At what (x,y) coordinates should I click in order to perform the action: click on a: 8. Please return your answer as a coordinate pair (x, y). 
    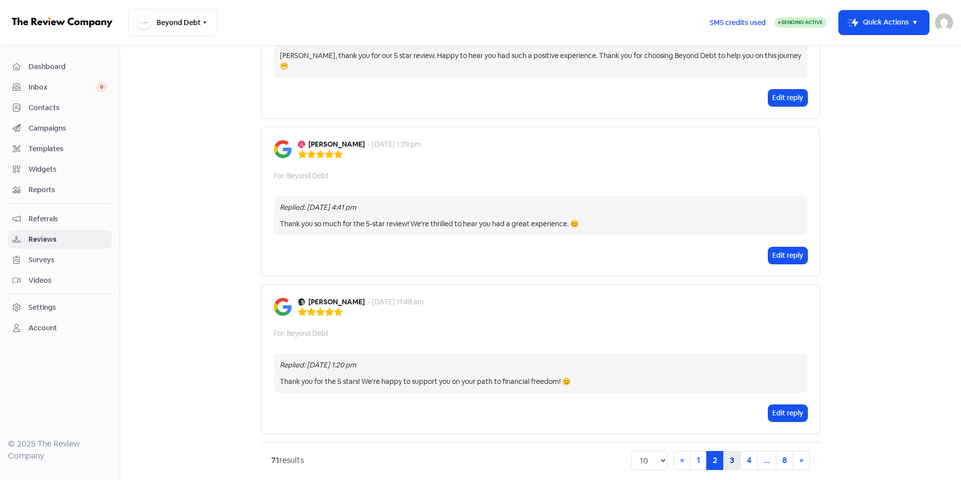
    Looking at the image, I should click on (784, 460).